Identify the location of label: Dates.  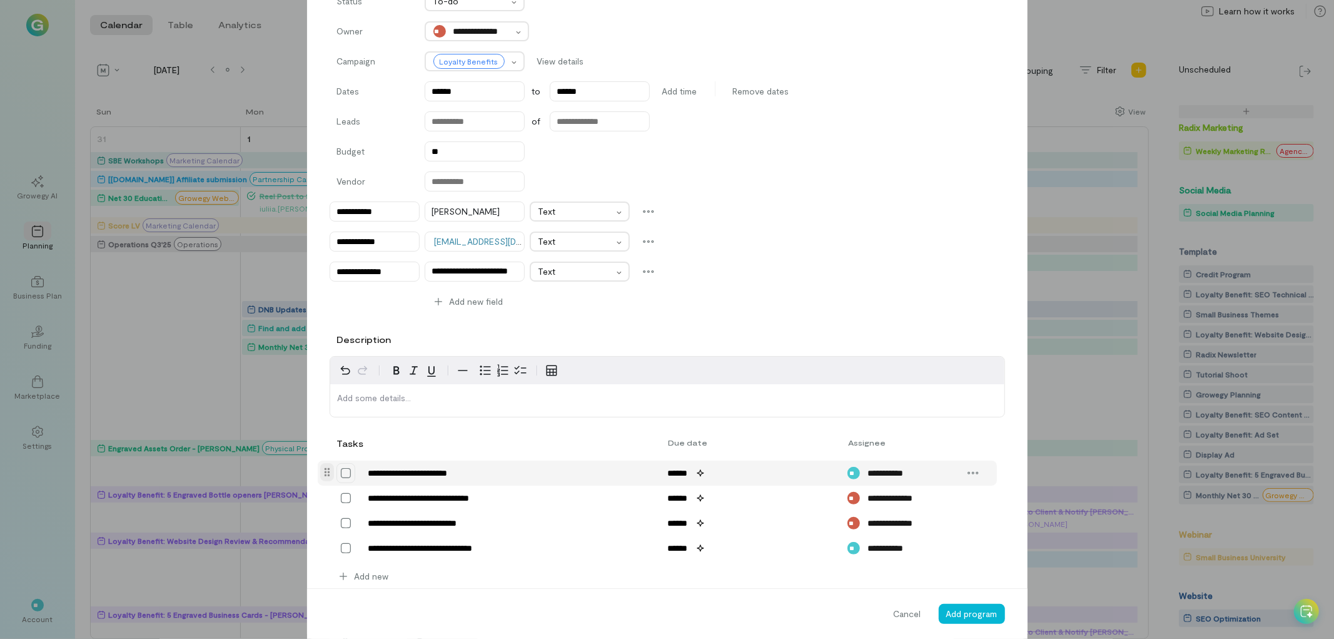
(375, 91).